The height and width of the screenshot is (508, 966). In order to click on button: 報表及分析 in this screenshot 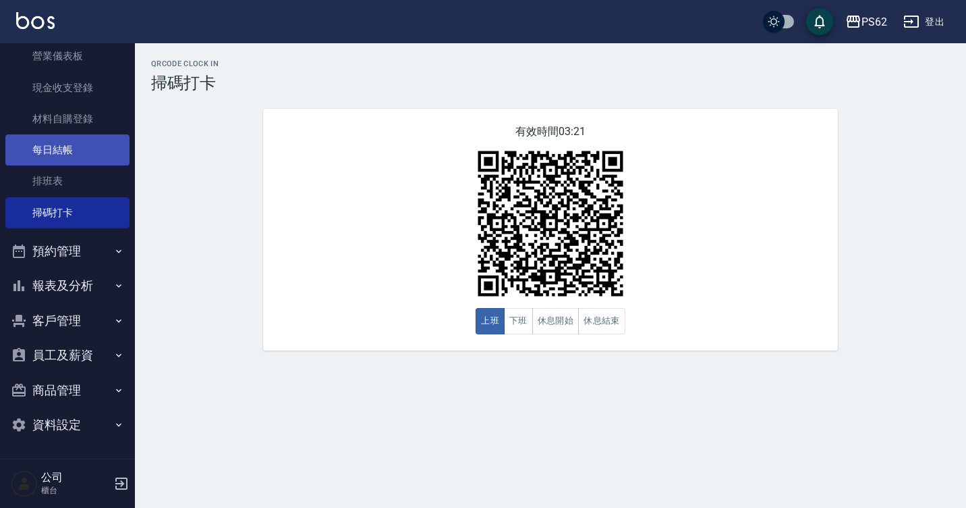, I will do `click(67, 285)`.